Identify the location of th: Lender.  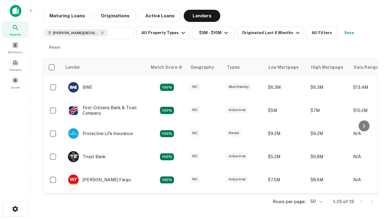
(105, 67).